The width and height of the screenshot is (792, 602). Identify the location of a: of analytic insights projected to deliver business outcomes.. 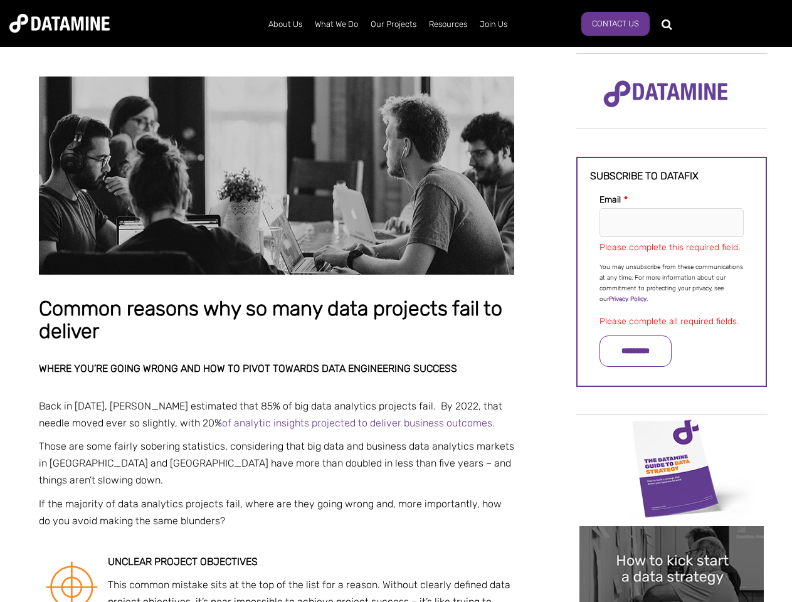
(358, 422).